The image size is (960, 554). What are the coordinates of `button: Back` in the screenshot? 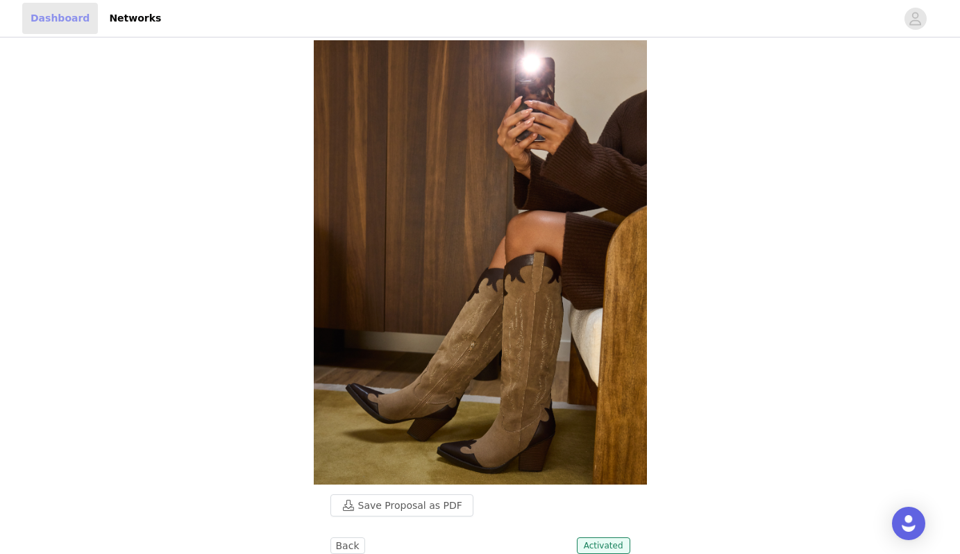 It's located at (348, 545).